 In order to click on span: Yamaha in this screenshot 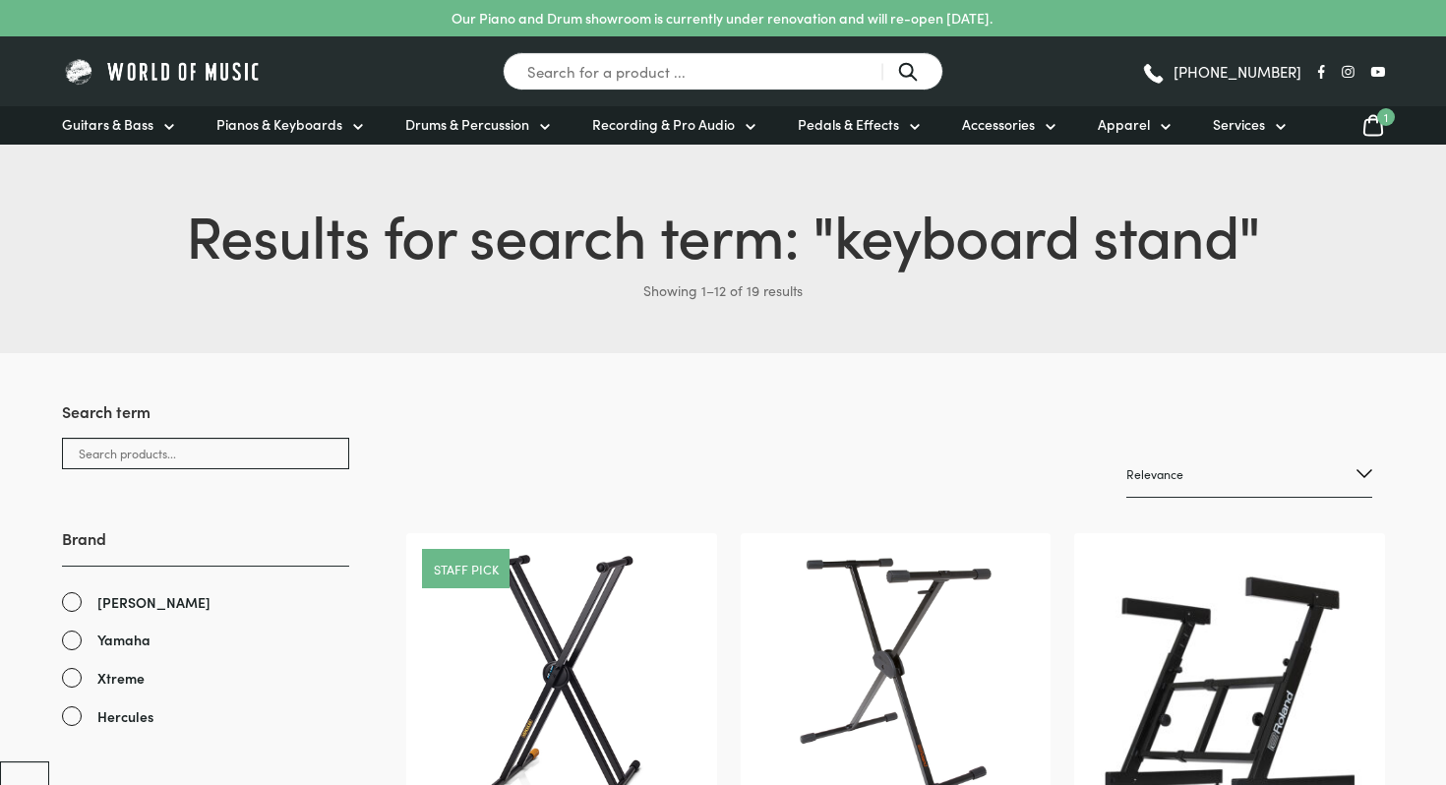, I will do `click(124, 639)`.